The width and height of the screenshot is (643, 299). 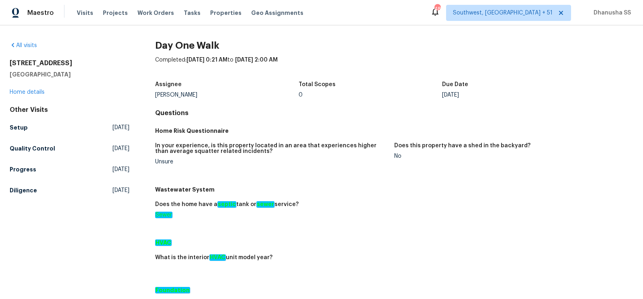 What do you see at coordinates (164, 215) in the screenshot?
I see `em: Sewer` at bounding box center [164, 215].